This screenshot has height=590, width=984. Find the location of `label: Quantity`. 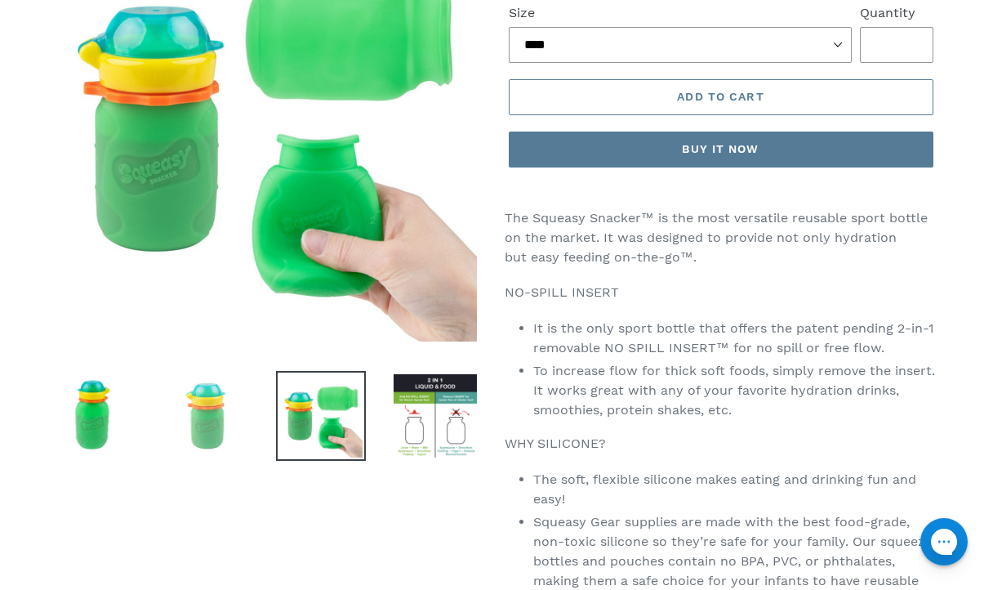

label: Quantity is located at coordinates (897, 13).